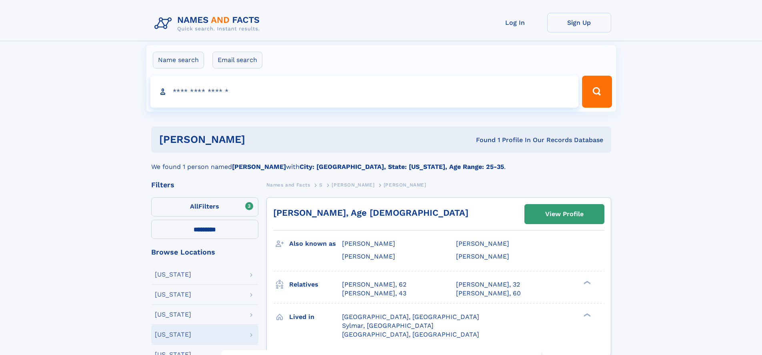  Describe the element at coordinates (321, 185) in the screenshot. I see `span: S` at that location.